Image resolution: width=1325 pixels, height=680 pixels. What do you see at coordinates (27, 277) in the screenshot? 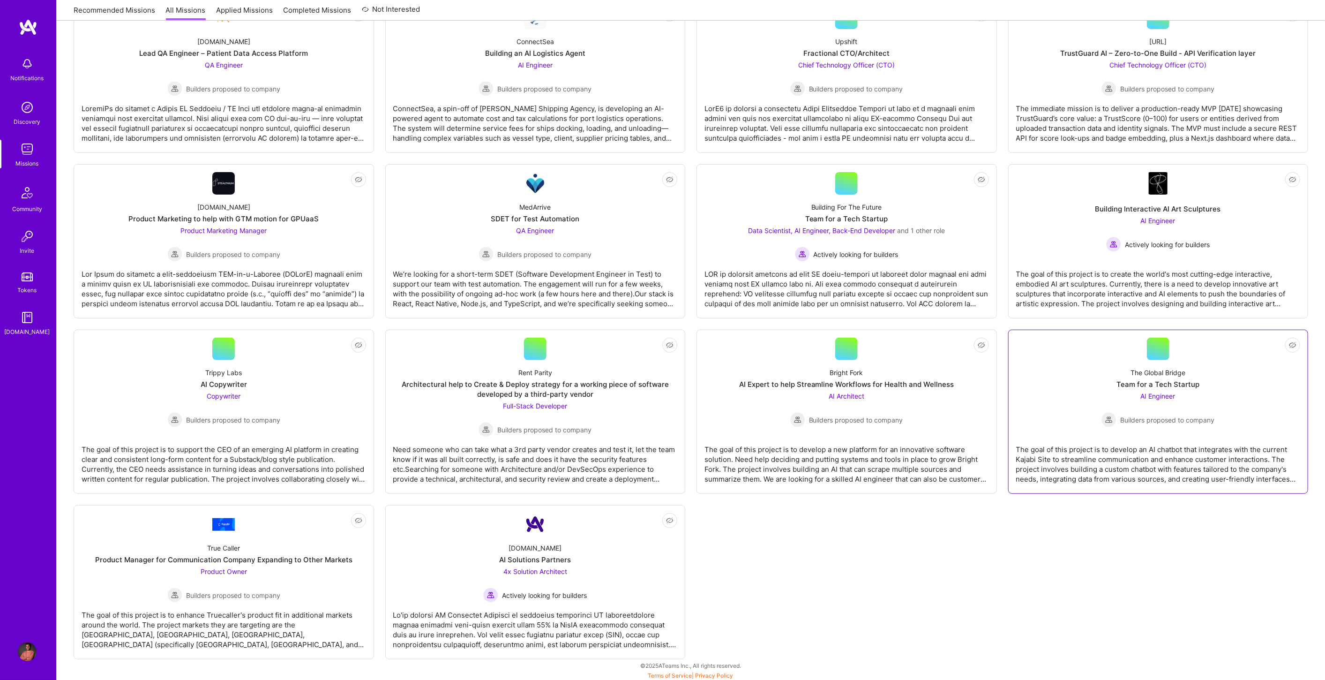
I see `img: tokens` at bounding box center [27, 277].